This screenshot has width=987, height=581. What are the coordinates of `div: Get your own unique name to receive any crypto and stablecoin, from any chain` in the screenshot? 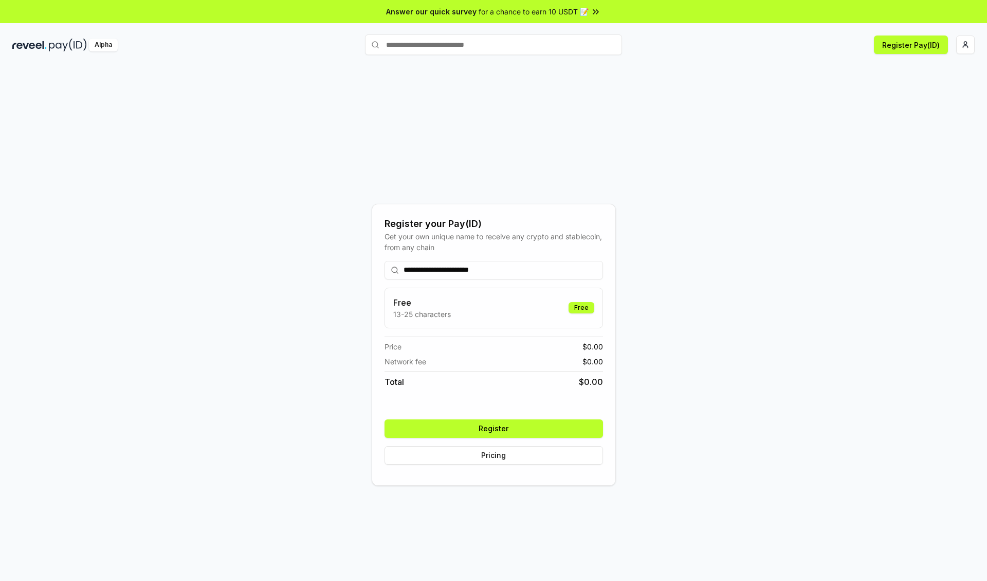 It's located at (494, 242).